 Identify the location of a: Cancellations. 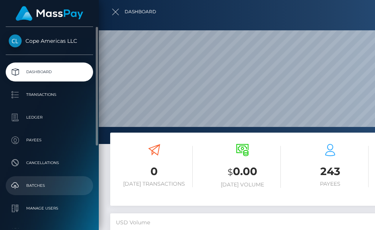
(49, 163).